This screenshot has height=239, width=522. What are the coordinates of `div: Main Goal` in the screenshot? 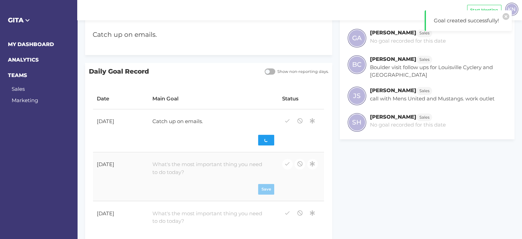 It's located at (213, 99).